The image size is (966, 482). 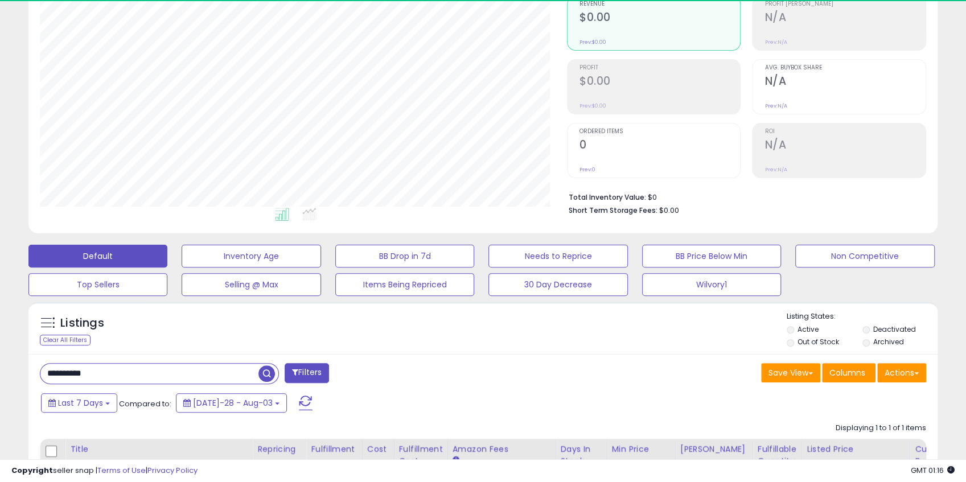 I want to click on button: Non Competitive, so click(x=864, y=256).